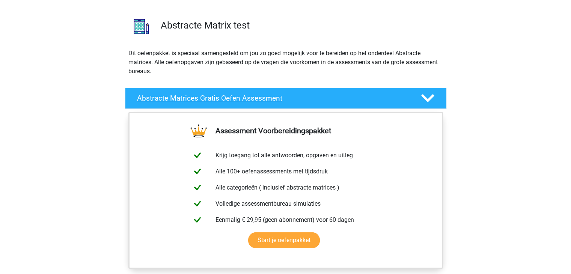 The image size is (571, 274). Describe the element at coordinates (301, 25) in the screenshot. I see `h3: Abstracte Matrix test` at that location.